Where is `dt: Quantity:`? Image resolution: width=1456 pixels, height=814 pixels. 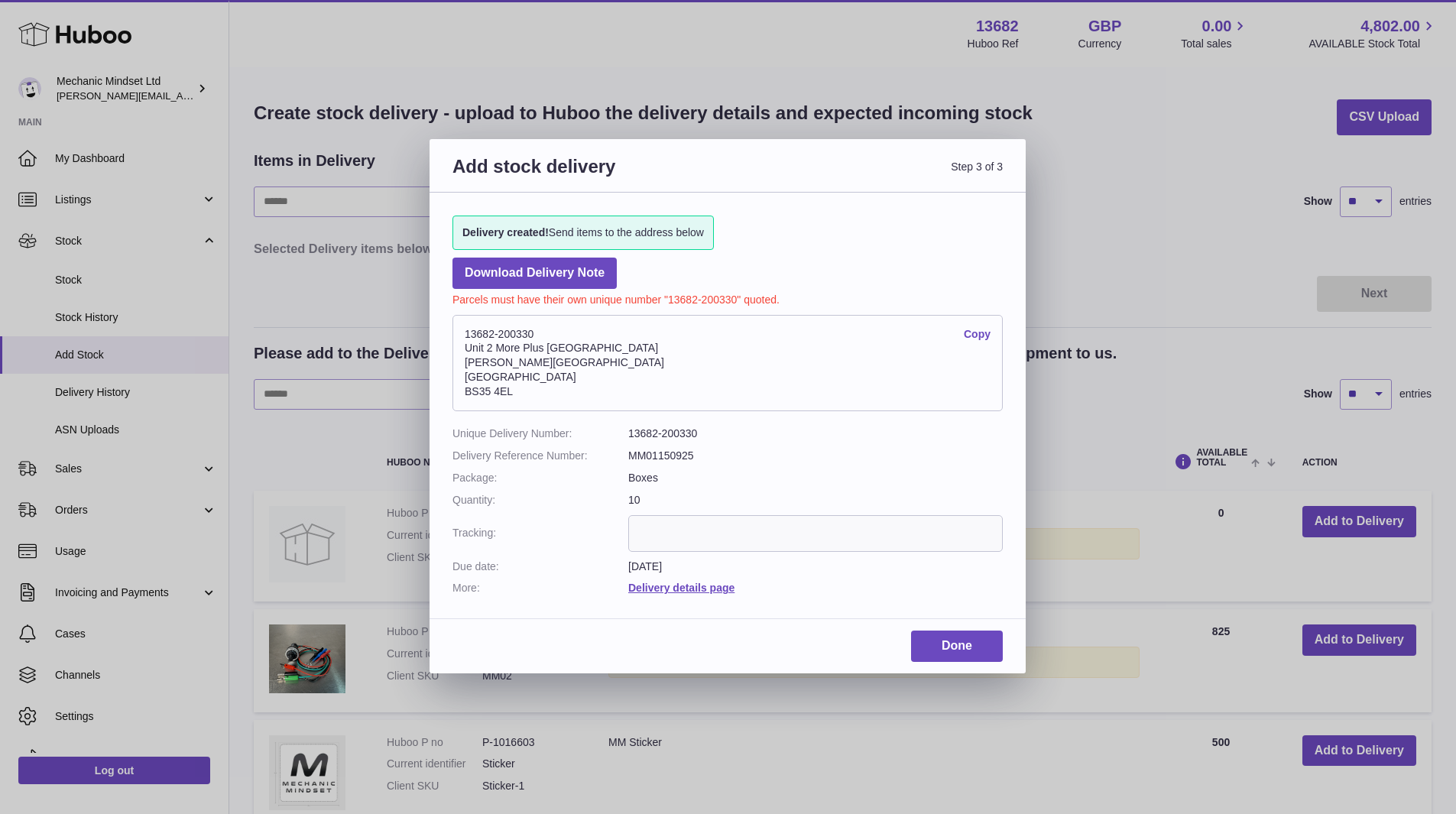
dt: Quantity: is located at coordinates (541, 500).